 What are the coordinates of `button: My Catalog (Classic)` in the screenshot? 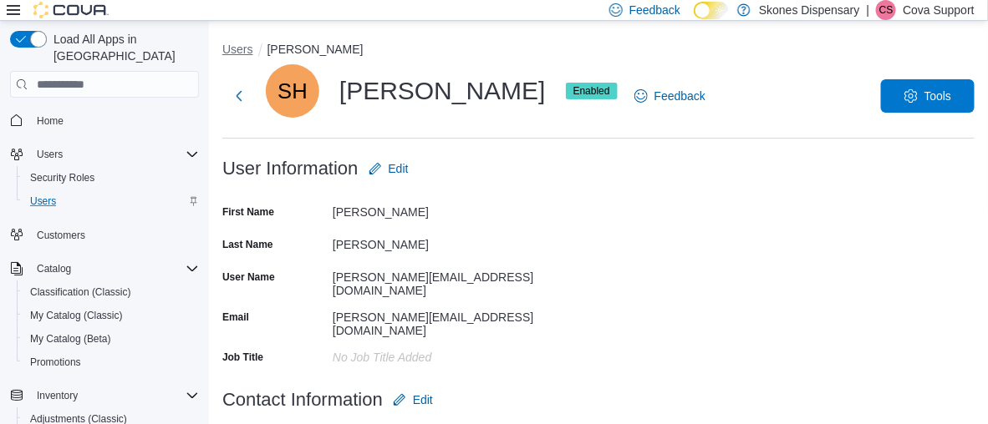 It's located at (111, 316).